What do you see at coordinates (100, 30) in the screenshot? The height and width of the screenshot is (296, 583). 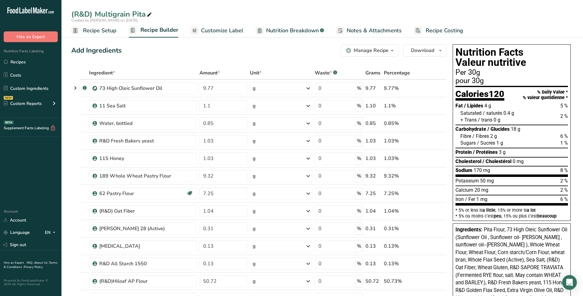 I see `span: Recipe Setup` at bounding box center [100, 30].